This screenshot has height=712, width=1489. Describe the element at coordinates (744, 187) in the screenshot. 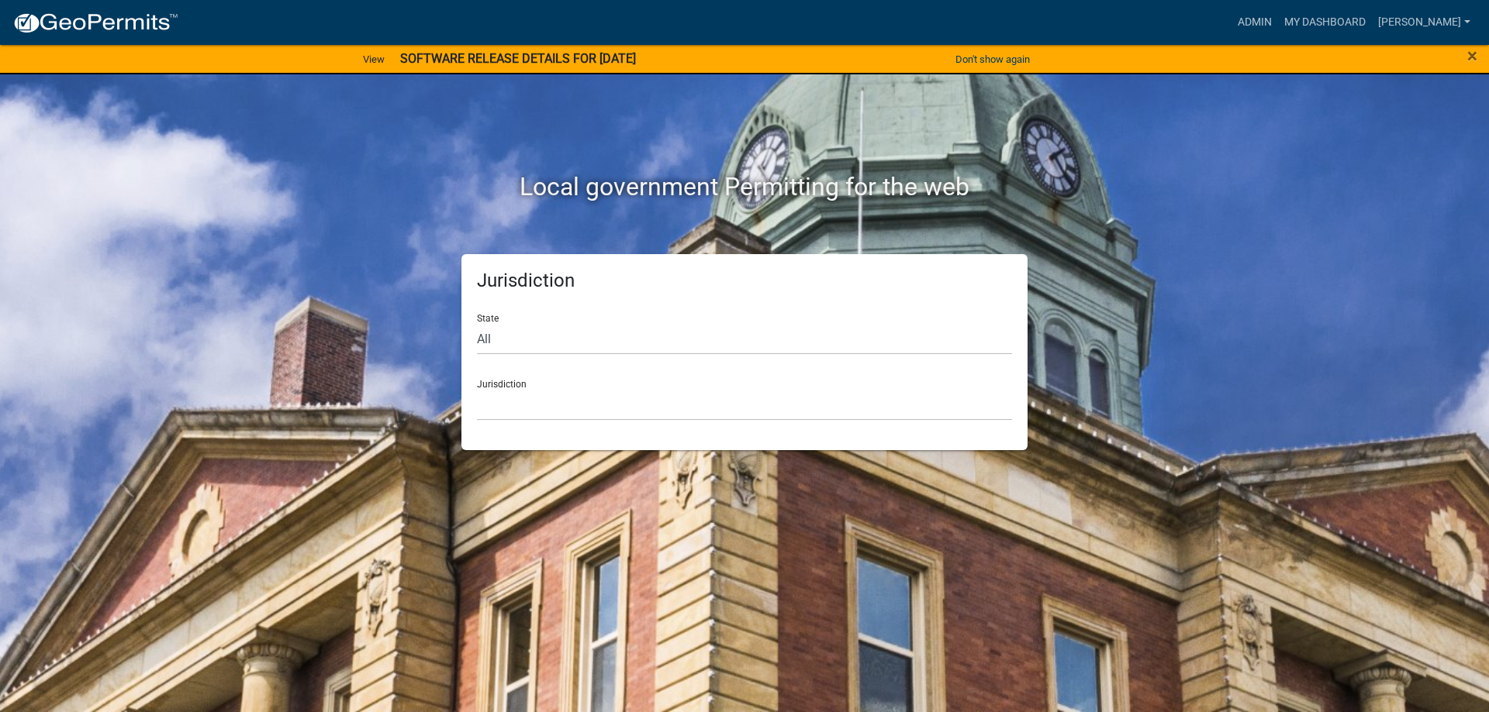

I see `h2: Local government Permitting for the web` at that location.